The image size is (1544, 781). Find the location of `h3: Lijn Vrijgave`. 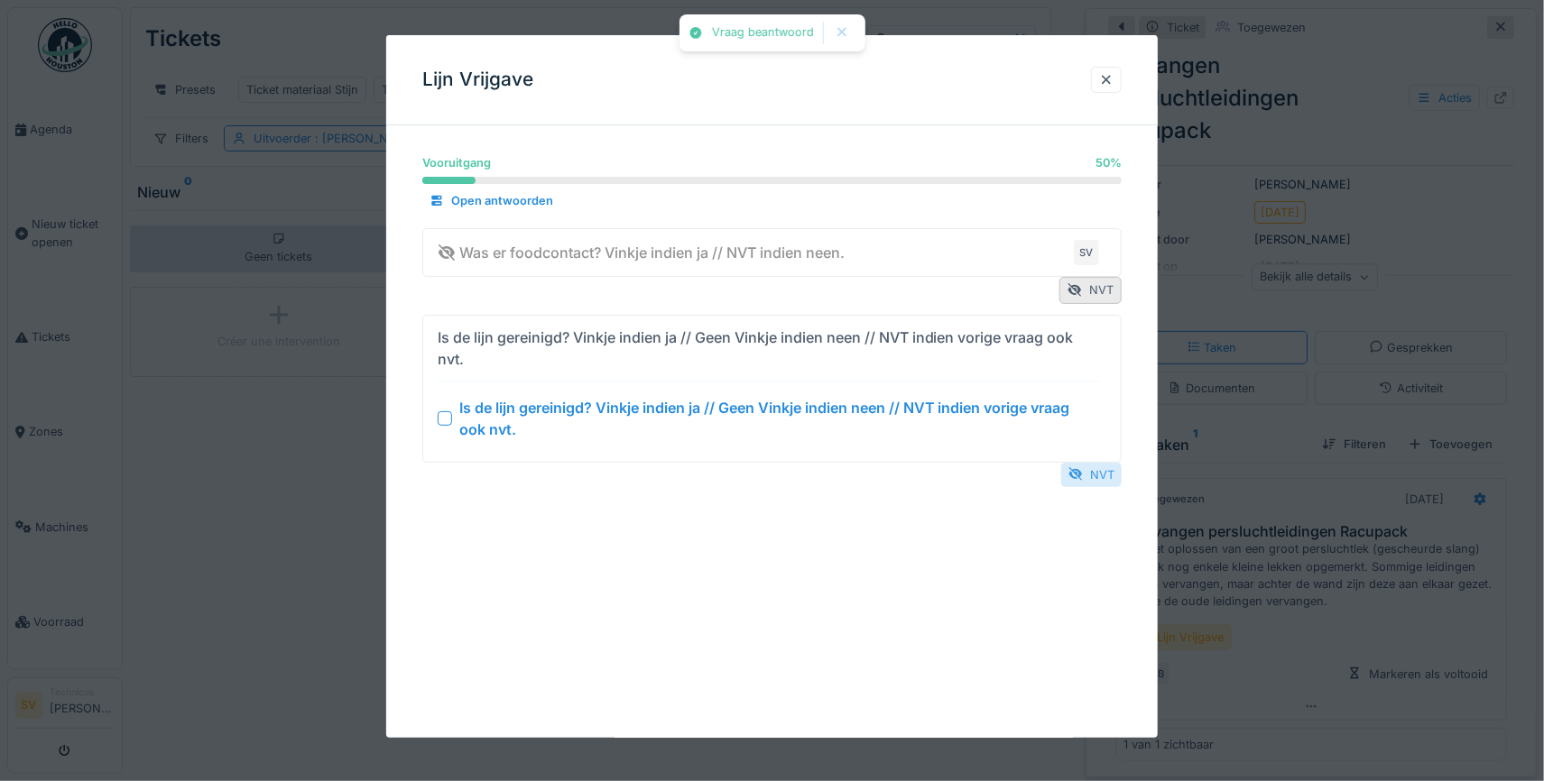

h3: Lijn Vrijgave is located at coordinates (477, 79).